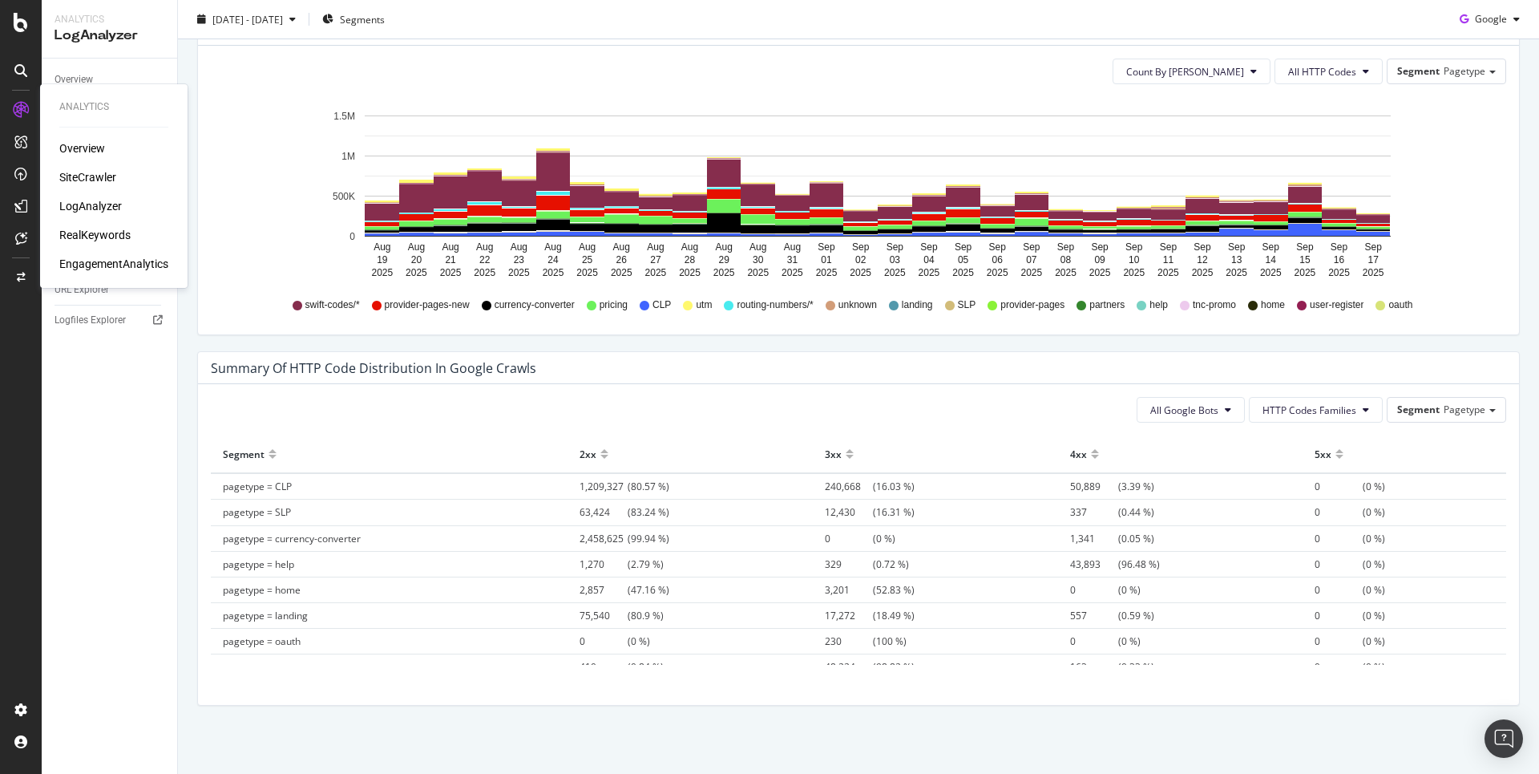 The height and width of the screenshot is (774, 1539). Describe the element at coordinates (450, 260) in the screenshot. I see `text: 21` at that location.